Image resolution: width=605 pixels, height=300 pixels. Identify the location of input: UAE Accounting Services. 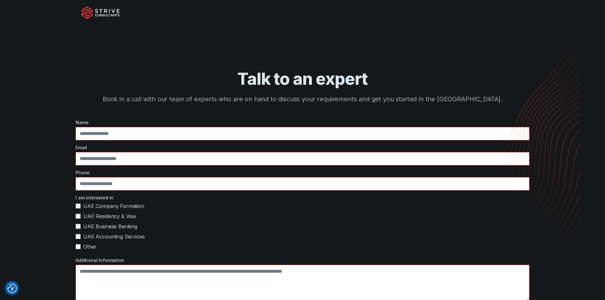
(78, 237).